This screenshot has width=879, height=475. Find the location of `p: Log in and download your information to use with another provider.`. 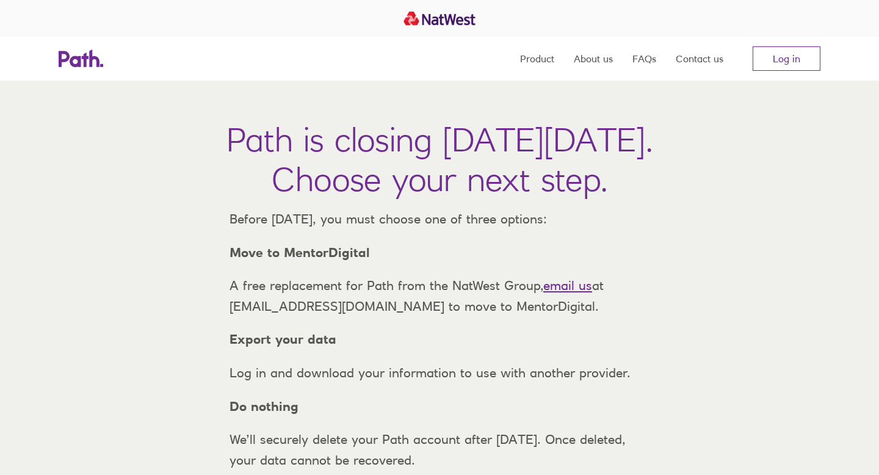

p: Log in and download your information to use with another provider. is located at coordinates (439, 373).